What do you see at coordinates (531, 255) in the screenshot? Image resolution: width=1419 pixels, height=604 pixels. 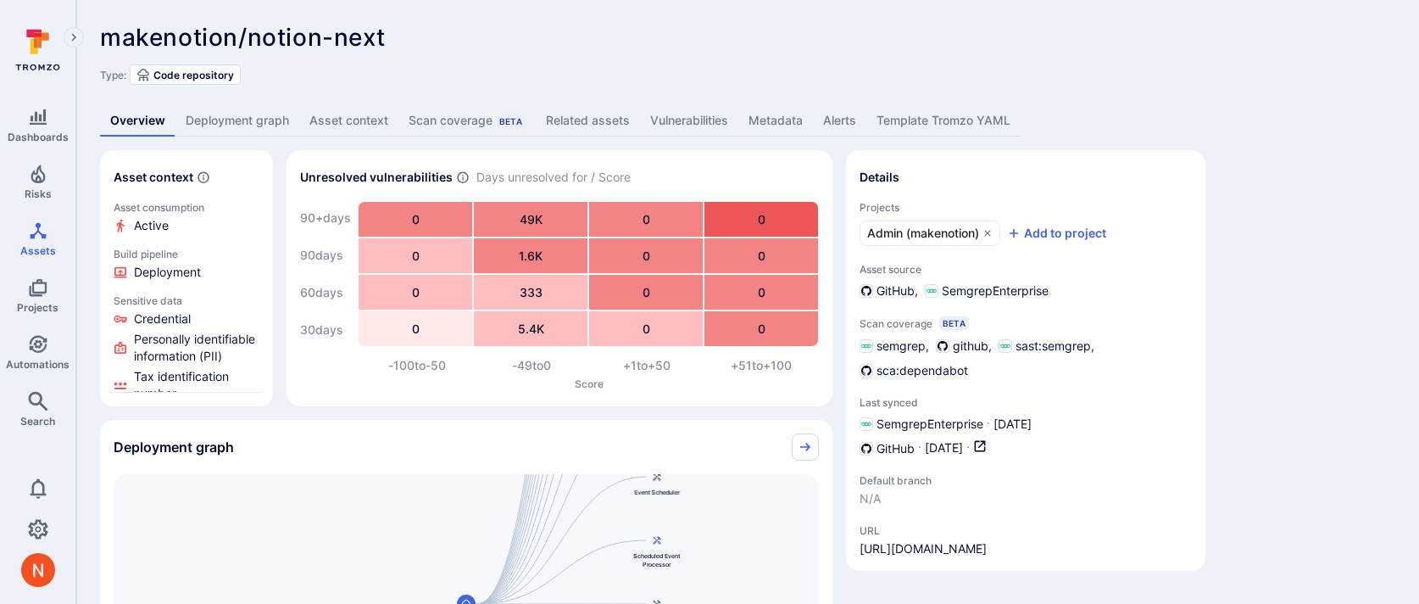 I see `div: 1.6K` at bounding box center [531, 255].